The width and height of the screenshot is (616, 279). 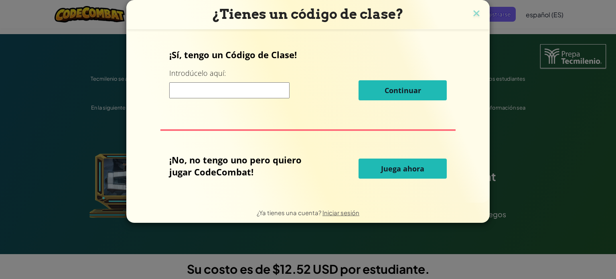 I want to click on font: ¿Ya tienes una cuenta?, so click(x=289, y=212).